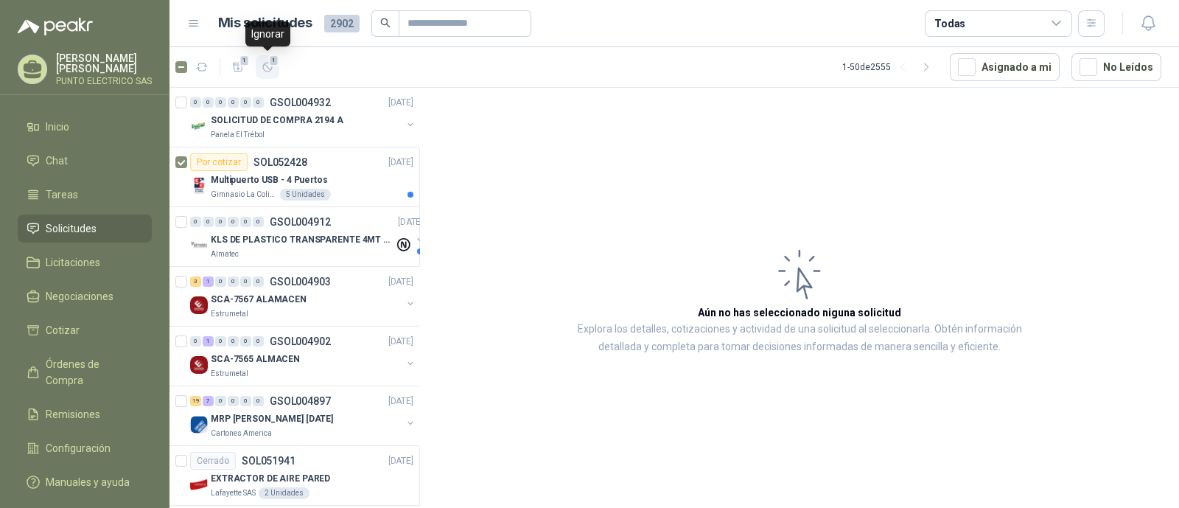  I want to click on a: Órdenes de Compra, so click(85, 372).